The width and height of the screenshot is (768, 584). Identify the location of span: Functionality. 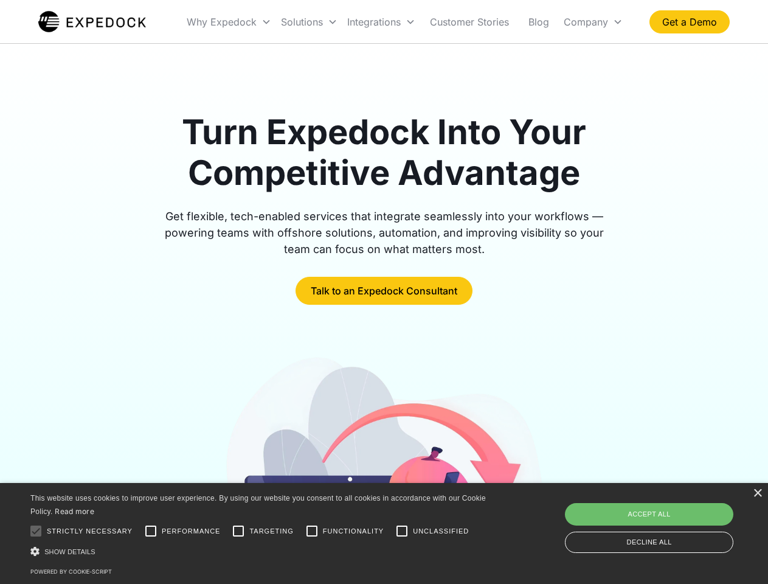
(353, 531).